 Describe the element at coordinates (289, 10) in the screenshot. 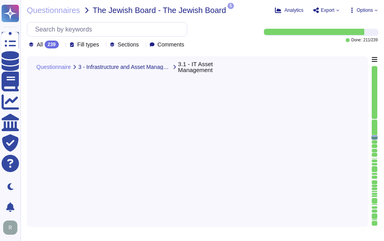

I see `button: Analytics` at that location.